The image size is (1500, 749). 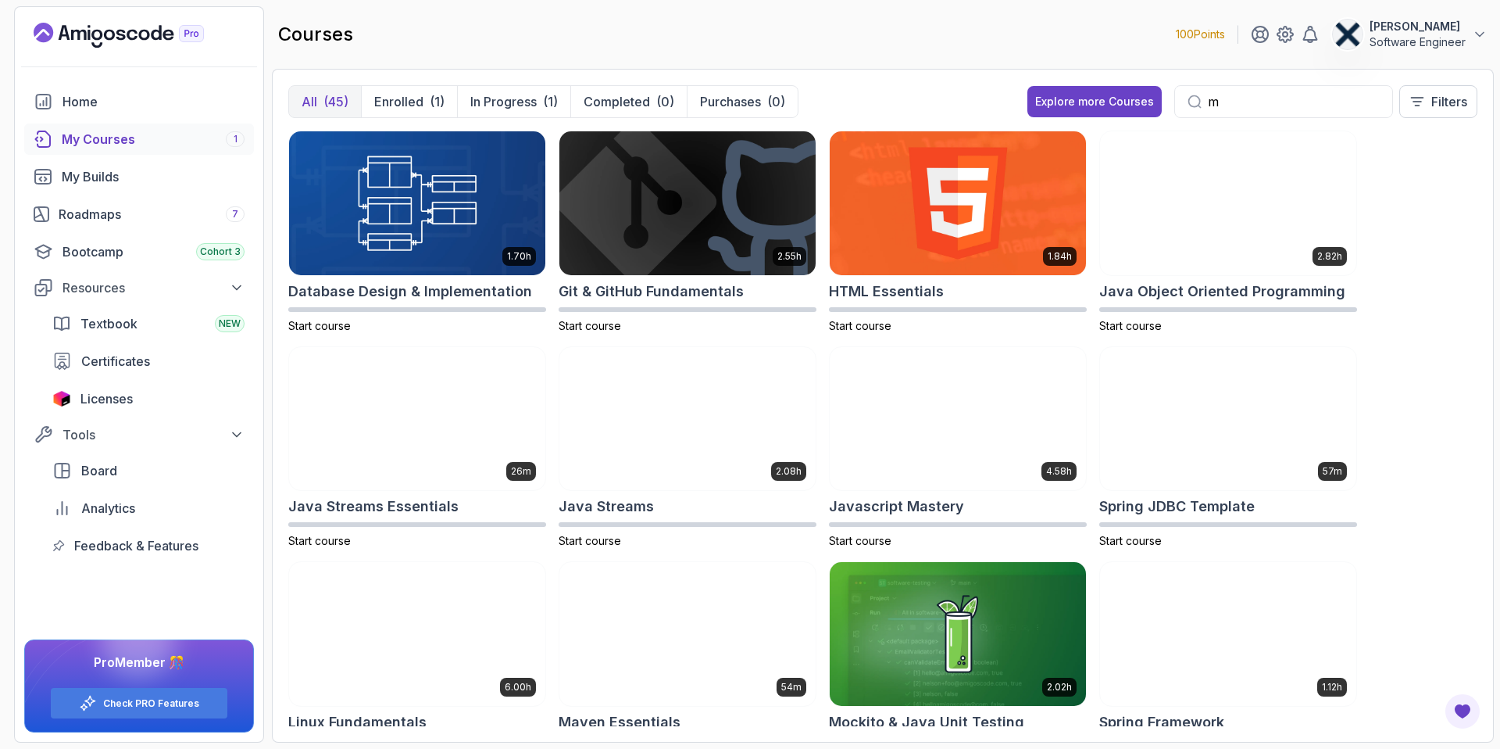 What do you see at coordinates (139, 435) in the screenshot?
I see `button: Tools` at bounding box center [139, 435].